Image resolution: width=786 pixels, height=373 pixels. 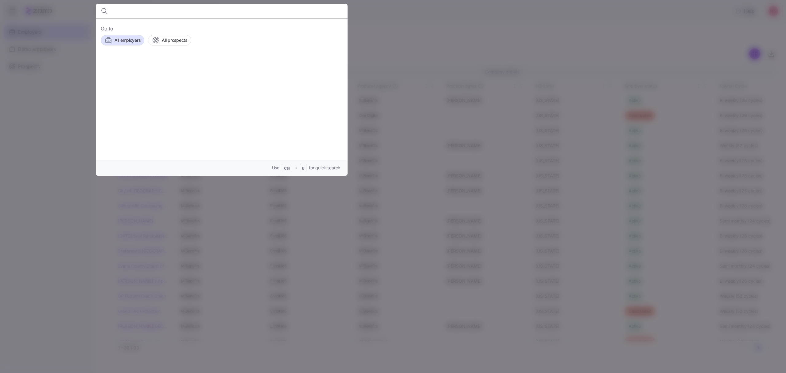 What do you see at coordinates (276, 168) in the screenshot?
I see `span: Use` at bounding box center [276, 168].